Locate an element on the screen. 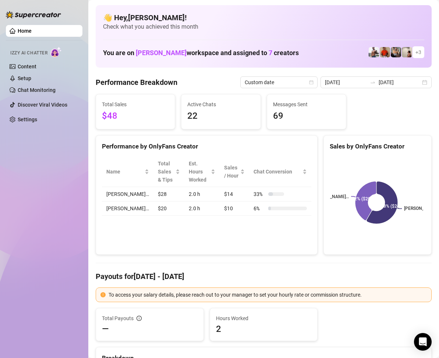  span: Chat Conversion is located at coordinates (277, 172).